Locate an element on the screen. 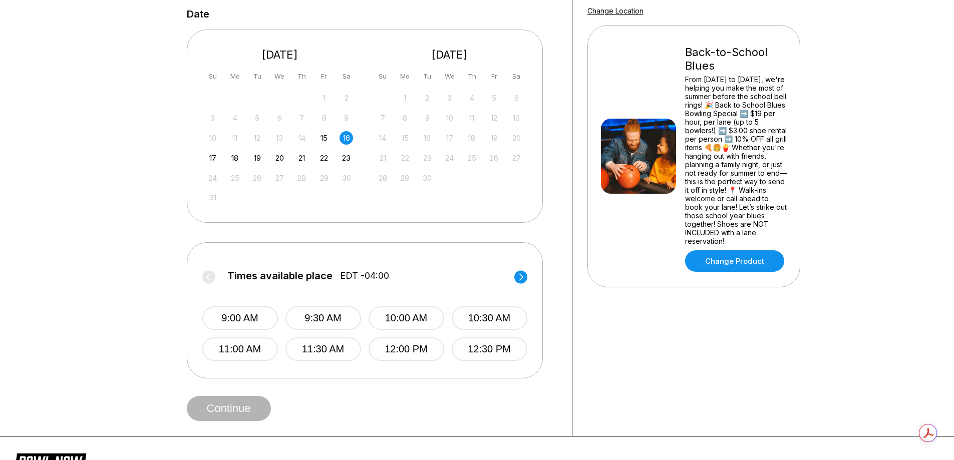  div: Not available Saturday, September 20th, 2025 is located at coordinates (516, 138).